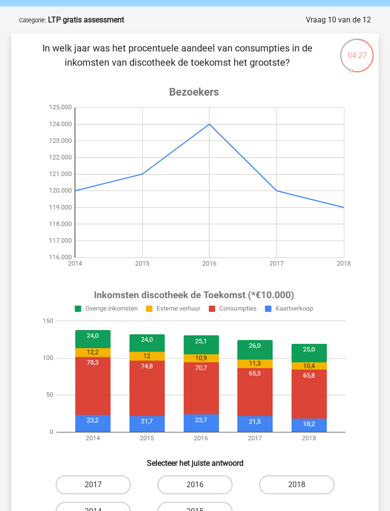 Image resolution: width=390 pixels, height=511 pixels. What do you see at coordinates (195, 459) in the screenshot?
I see `h6: Selecteer het juiste antwoord` at bounding box center [195, 459].